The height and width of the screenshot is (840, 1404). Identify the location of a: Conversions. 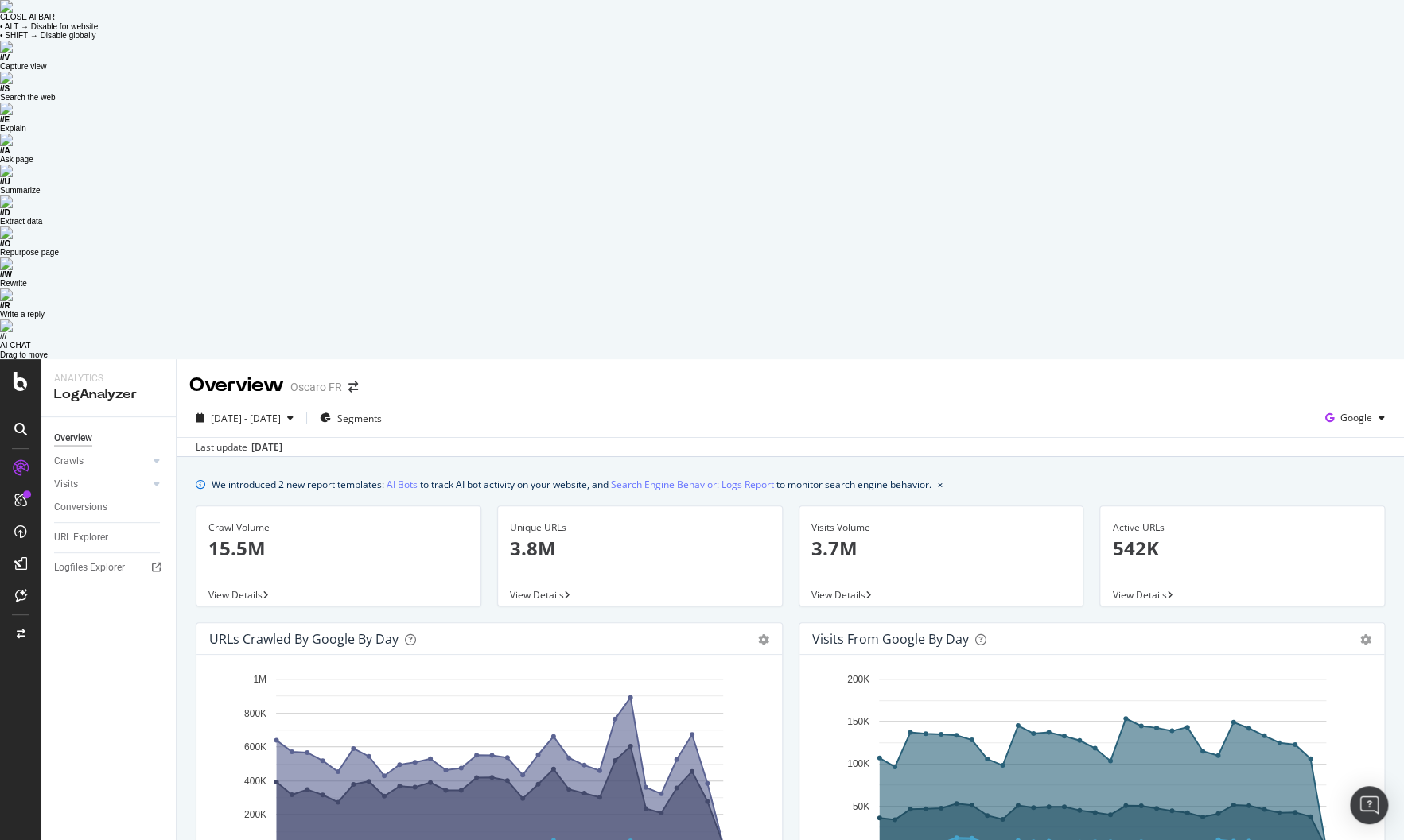
(109, 507).